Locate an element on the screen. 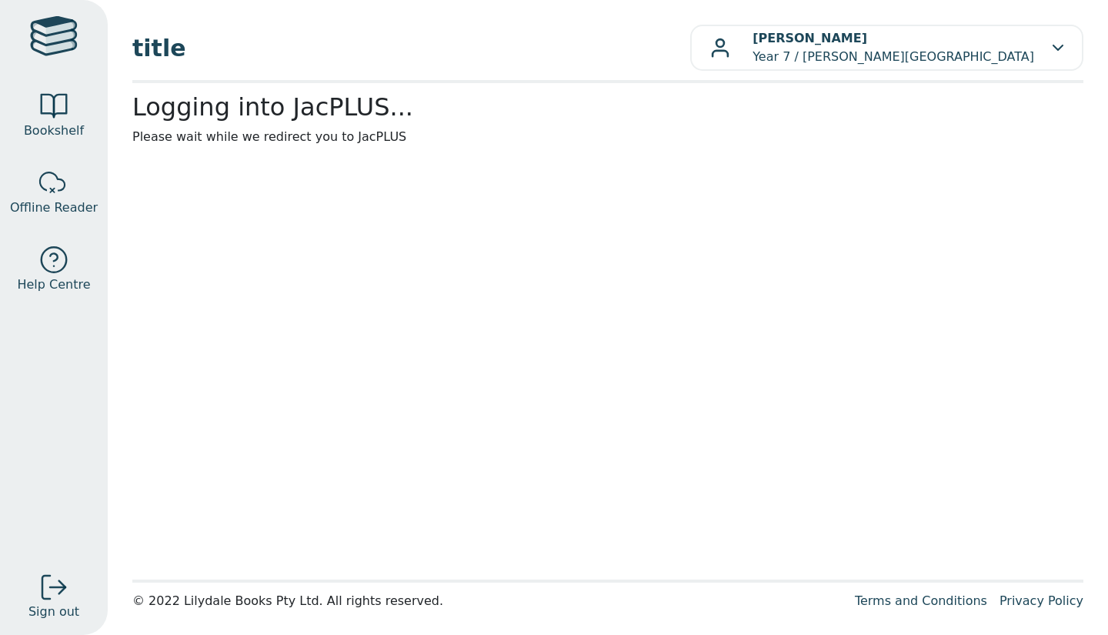 Image resolution: width=1108 pixels, height=635 pixels. span: Sign out is located at coordinates (54, 611).